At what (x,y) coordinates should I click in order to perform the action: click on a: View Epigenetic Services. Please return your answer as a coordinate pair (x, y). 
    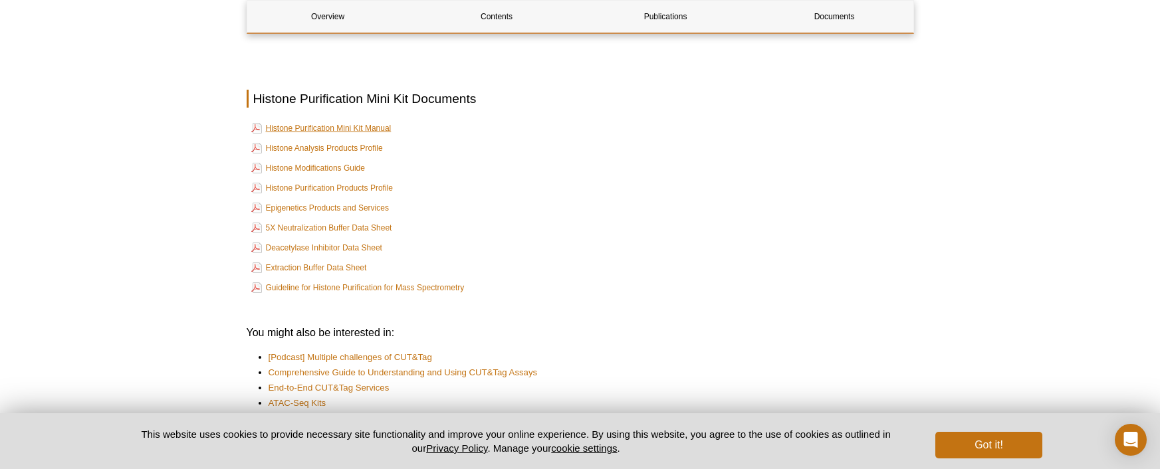
    Looking at the image, I should click on (318, 419).